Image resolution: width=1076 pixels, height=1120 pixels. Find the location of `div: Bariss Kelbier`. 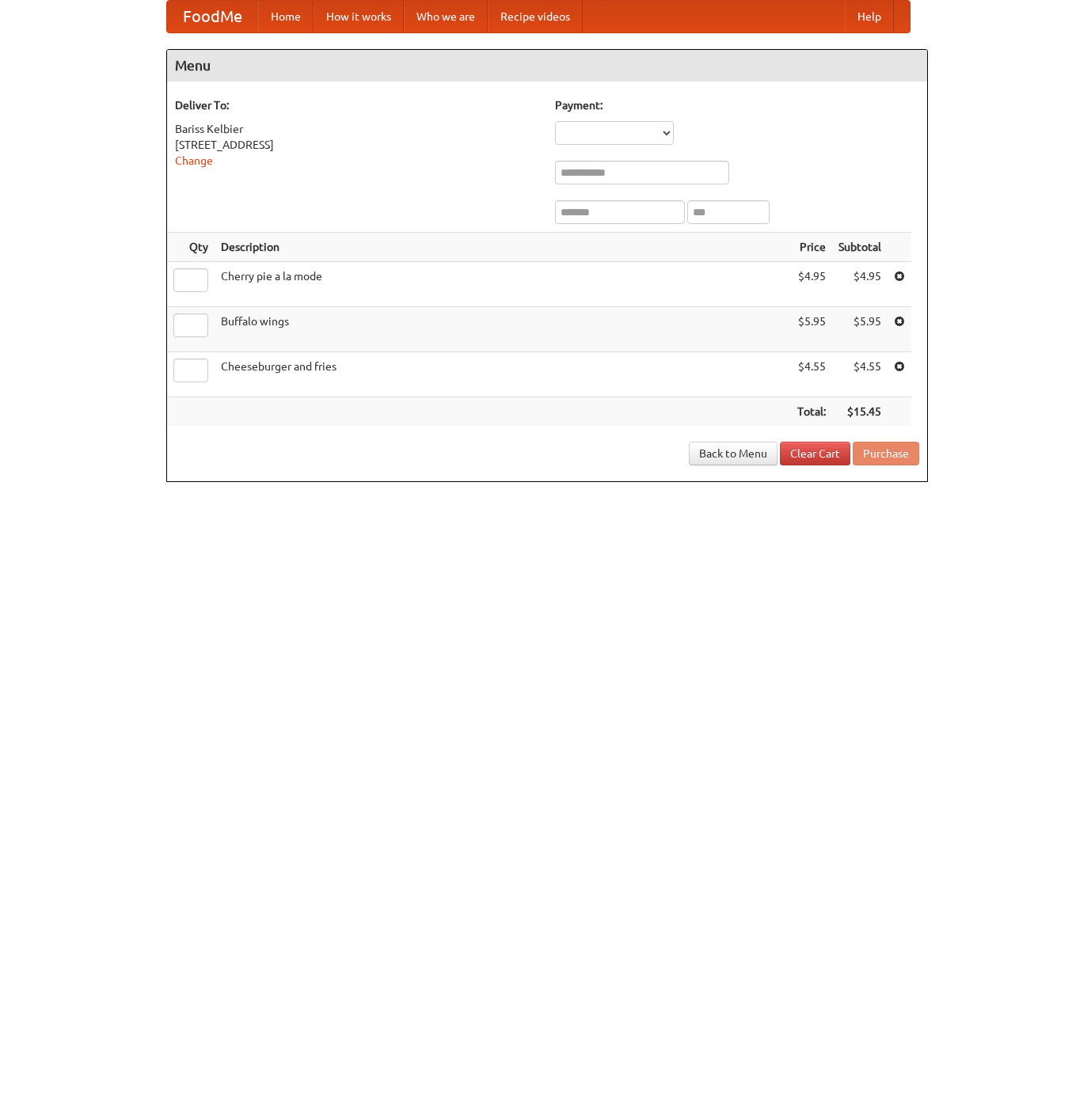

div: Bariss Kelbier is located at coordinates (357, 129).